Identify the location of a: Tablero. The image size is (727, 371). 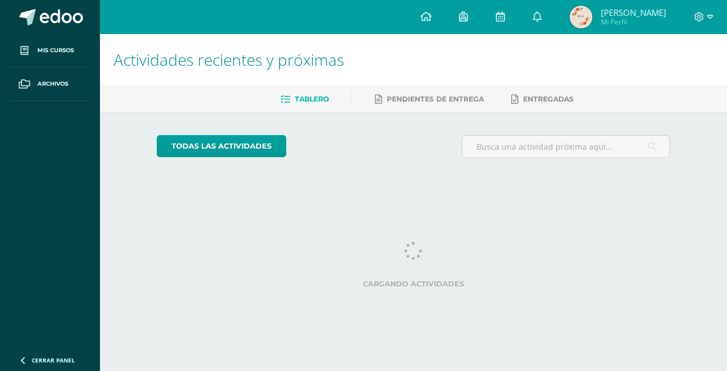
(304, 99).